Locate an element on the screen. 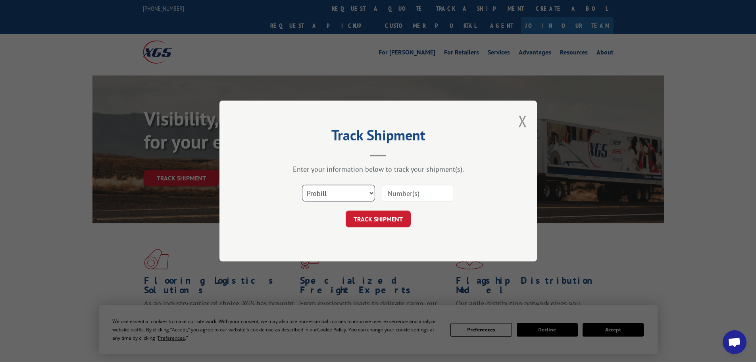  div: Open chat is located at coordinates (735, 342).